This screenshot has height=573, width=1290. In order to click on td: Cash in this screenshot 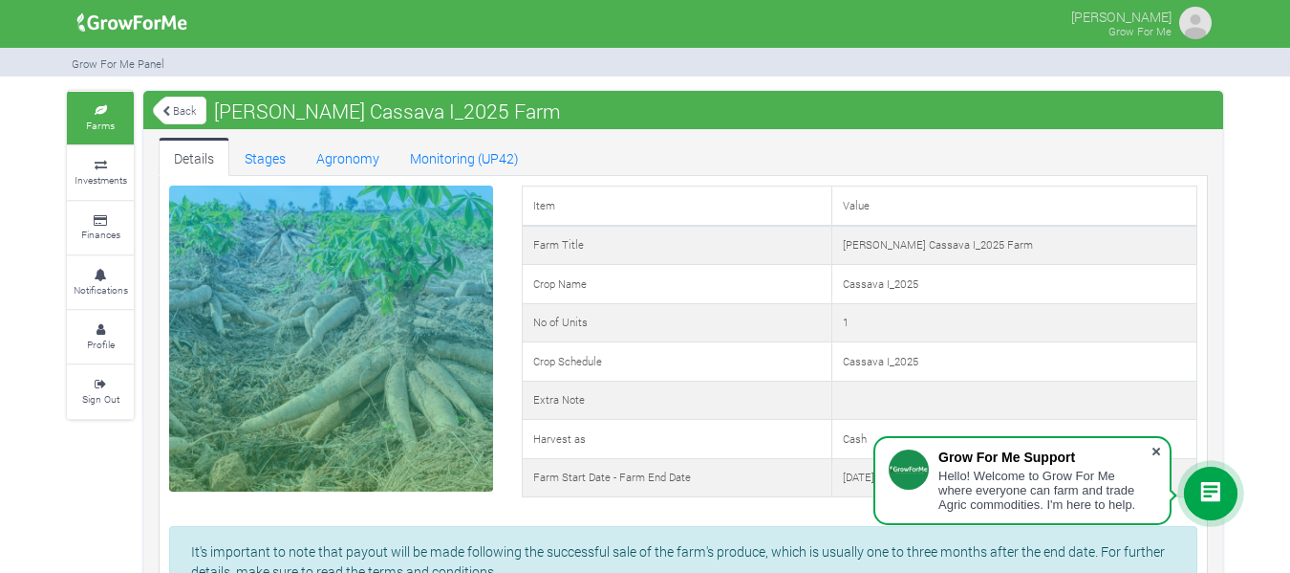, I will do `click(1014, 439)`.